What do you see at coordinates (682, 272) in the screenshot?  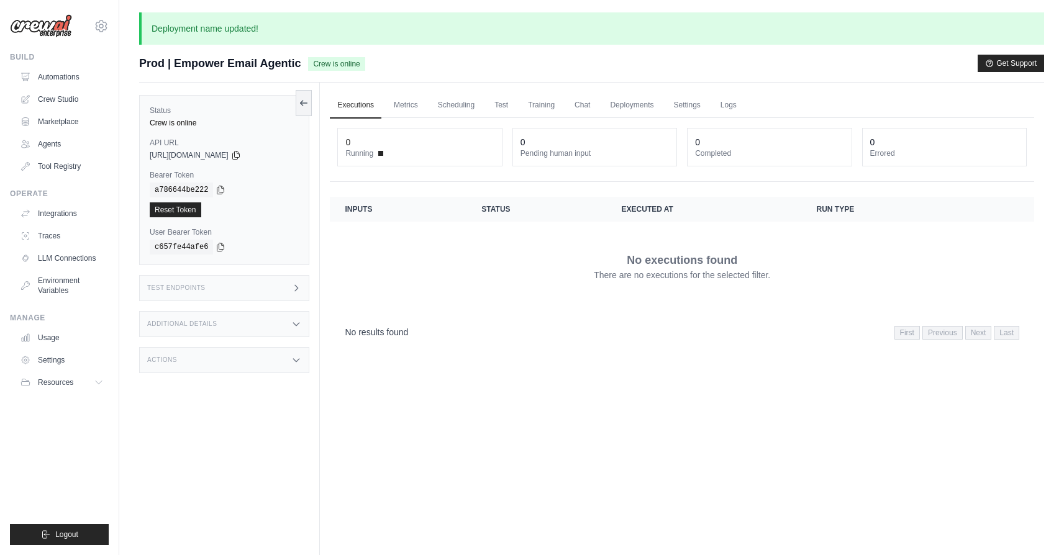 I see `section: Crew executions table` at bounding box center [682, 272].